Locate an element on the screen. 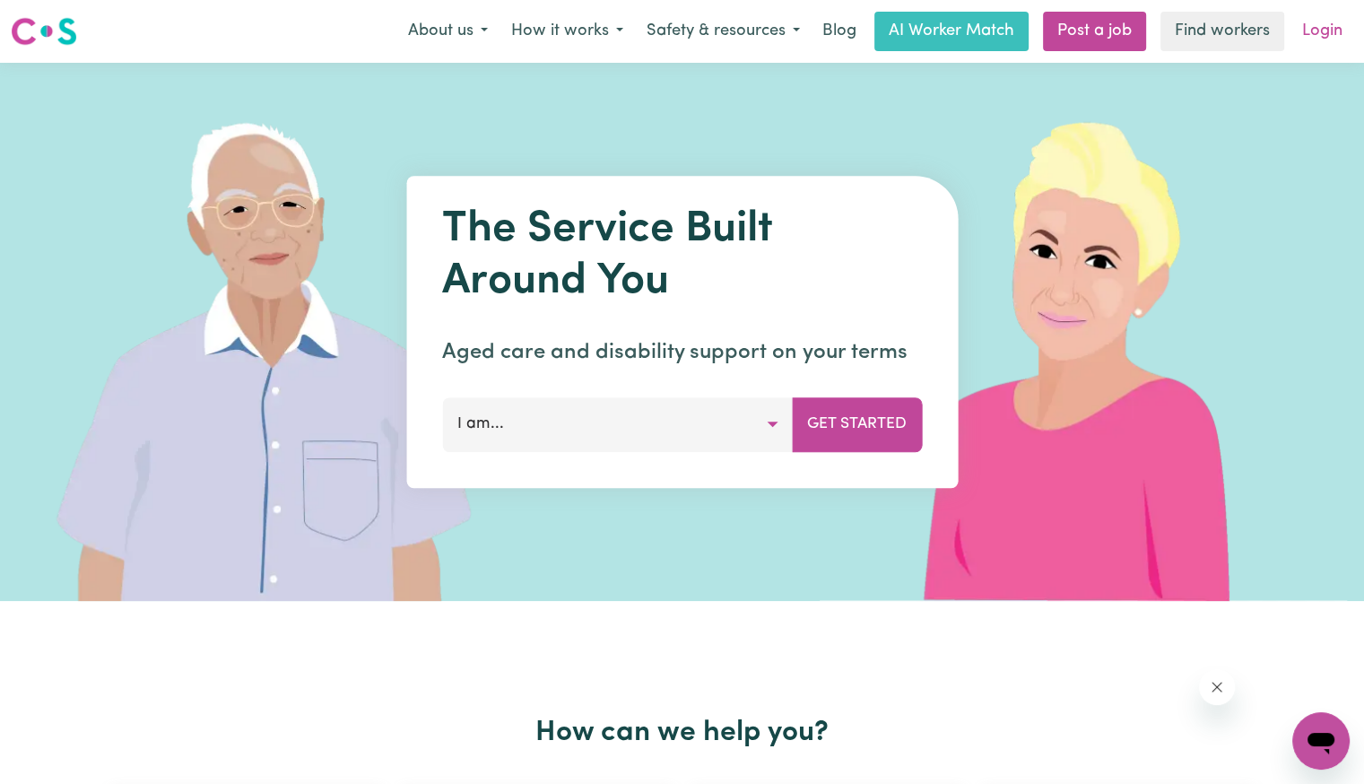  img: Careseekers logo is located at coordinates (44, 31).